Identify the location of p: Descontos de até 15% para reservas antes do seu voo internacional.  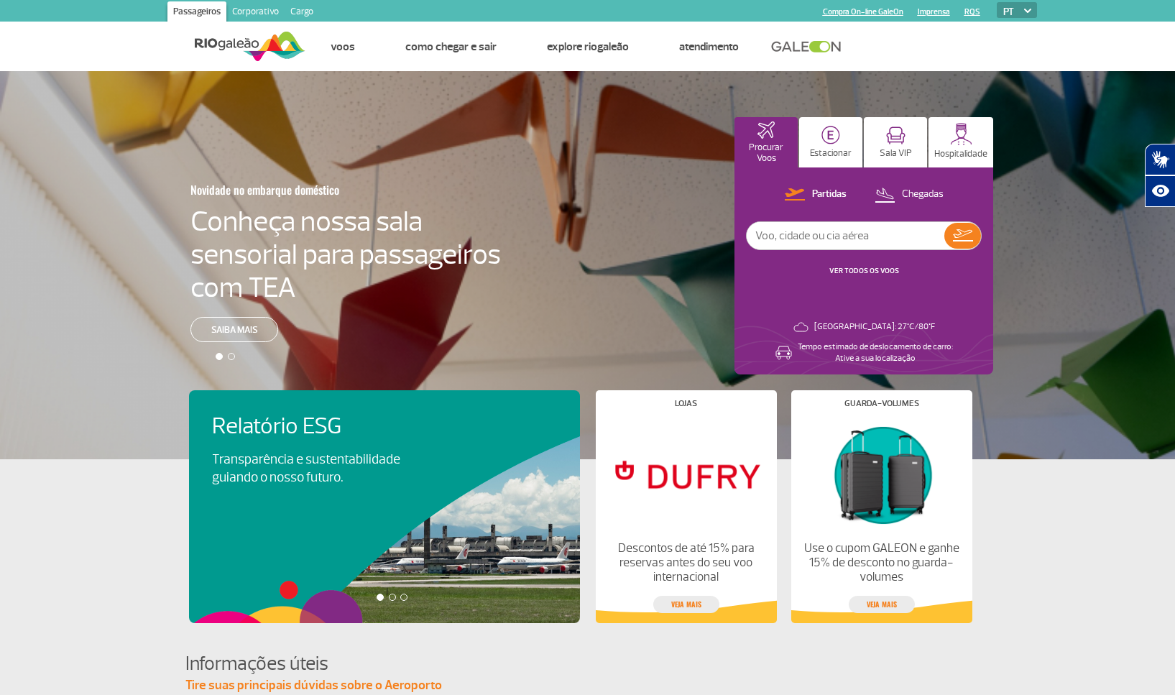
(686, 563).